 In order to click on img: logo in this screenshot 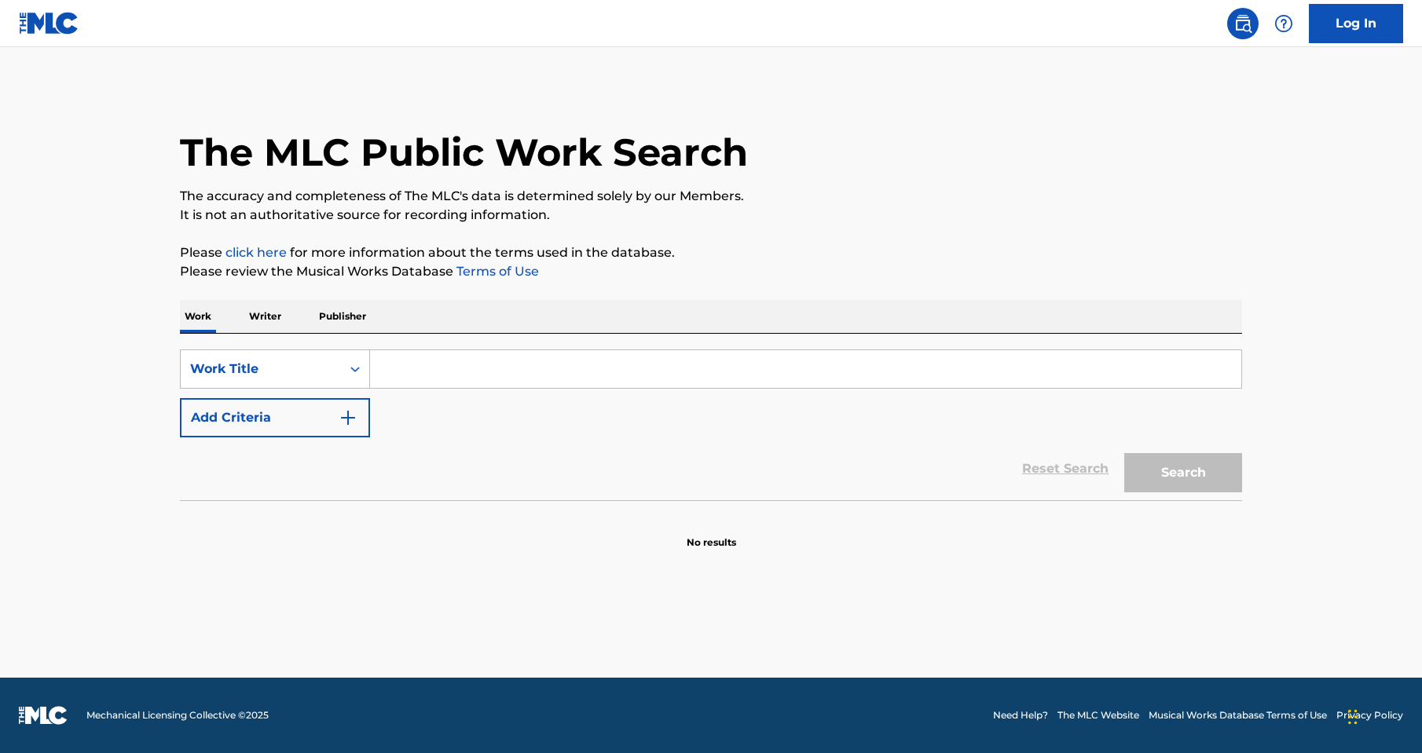, I will do `click(43, 716)`.